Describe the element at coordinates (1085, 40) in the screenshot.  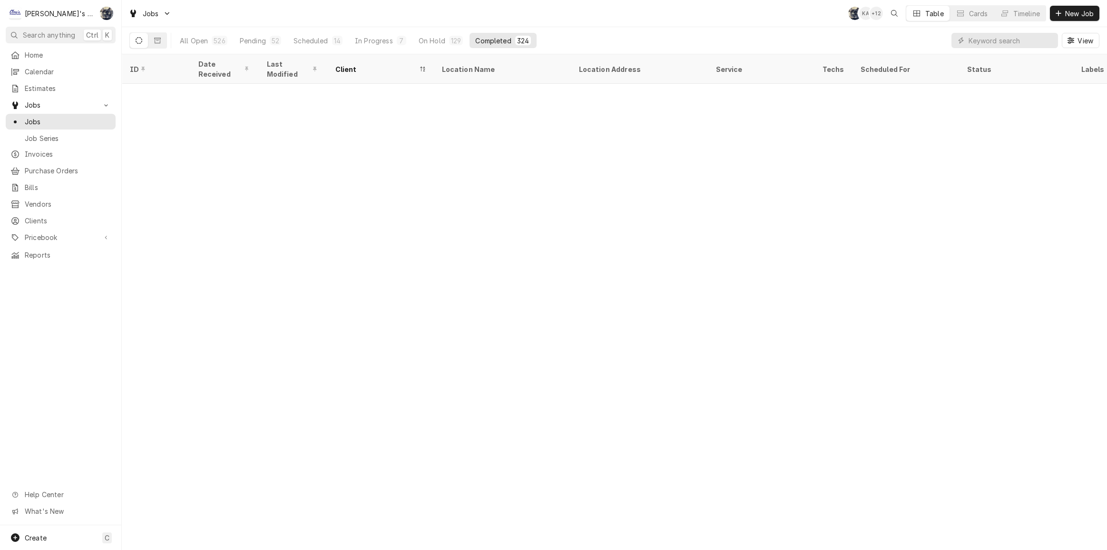
I see `span: View` at that location.